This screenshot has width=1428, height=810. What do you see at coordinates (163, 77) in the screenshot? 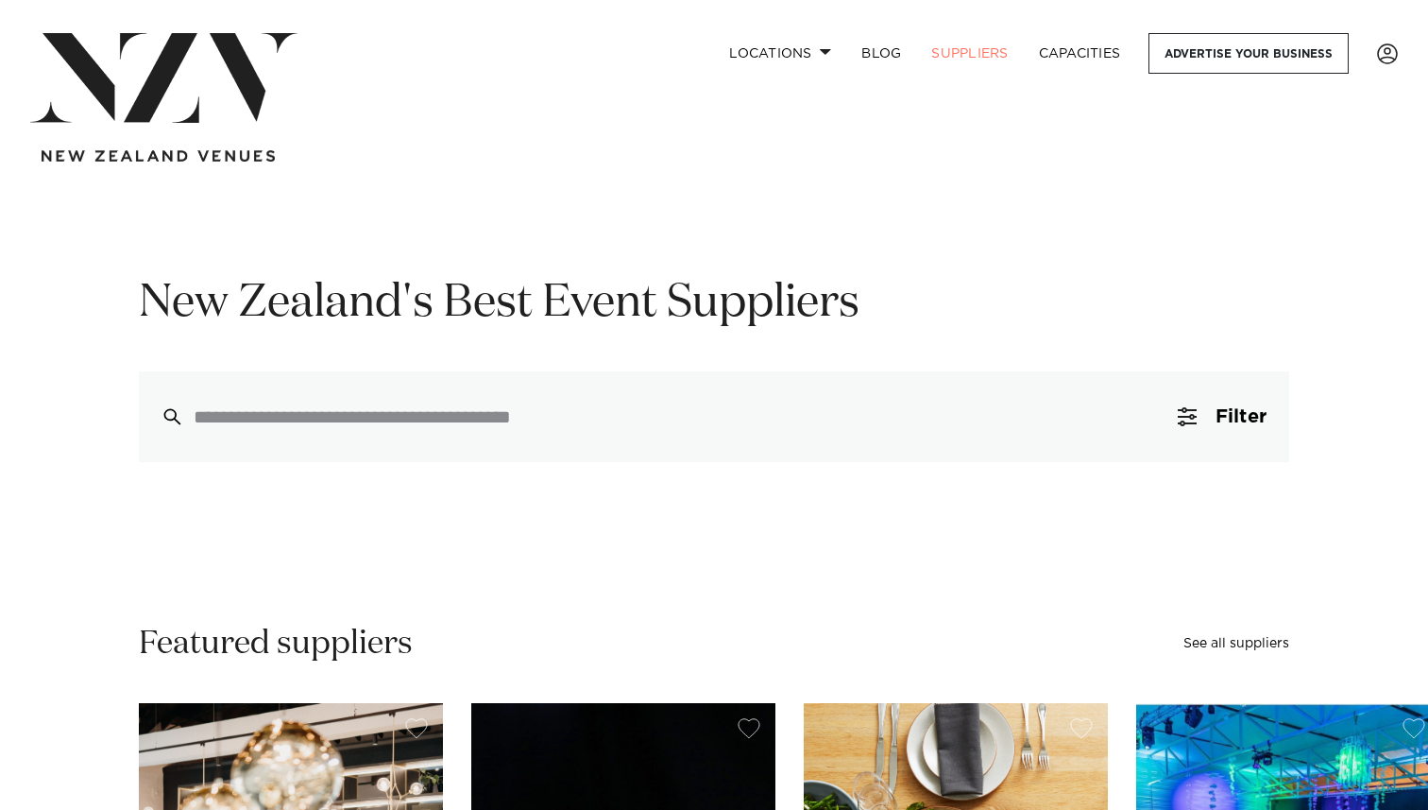
I see `img: nzv-logo.png` at bounding box center [163, 77].